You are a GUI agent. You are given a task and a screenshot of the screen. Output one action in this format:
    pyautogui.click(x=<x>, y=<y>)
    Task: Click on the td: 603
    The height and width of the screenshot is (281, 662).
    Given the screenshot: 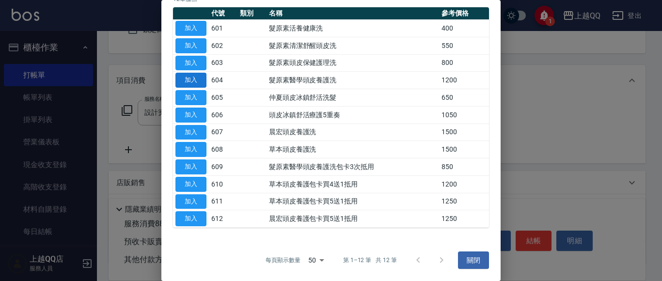 What is the action you would take?
    pyautogui.click(x=223, y=63)
    